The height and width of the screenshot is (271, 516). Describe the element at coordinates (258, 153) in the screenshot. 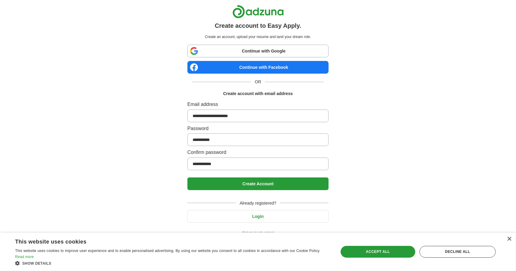

I see `label: Confirm password` at that location.